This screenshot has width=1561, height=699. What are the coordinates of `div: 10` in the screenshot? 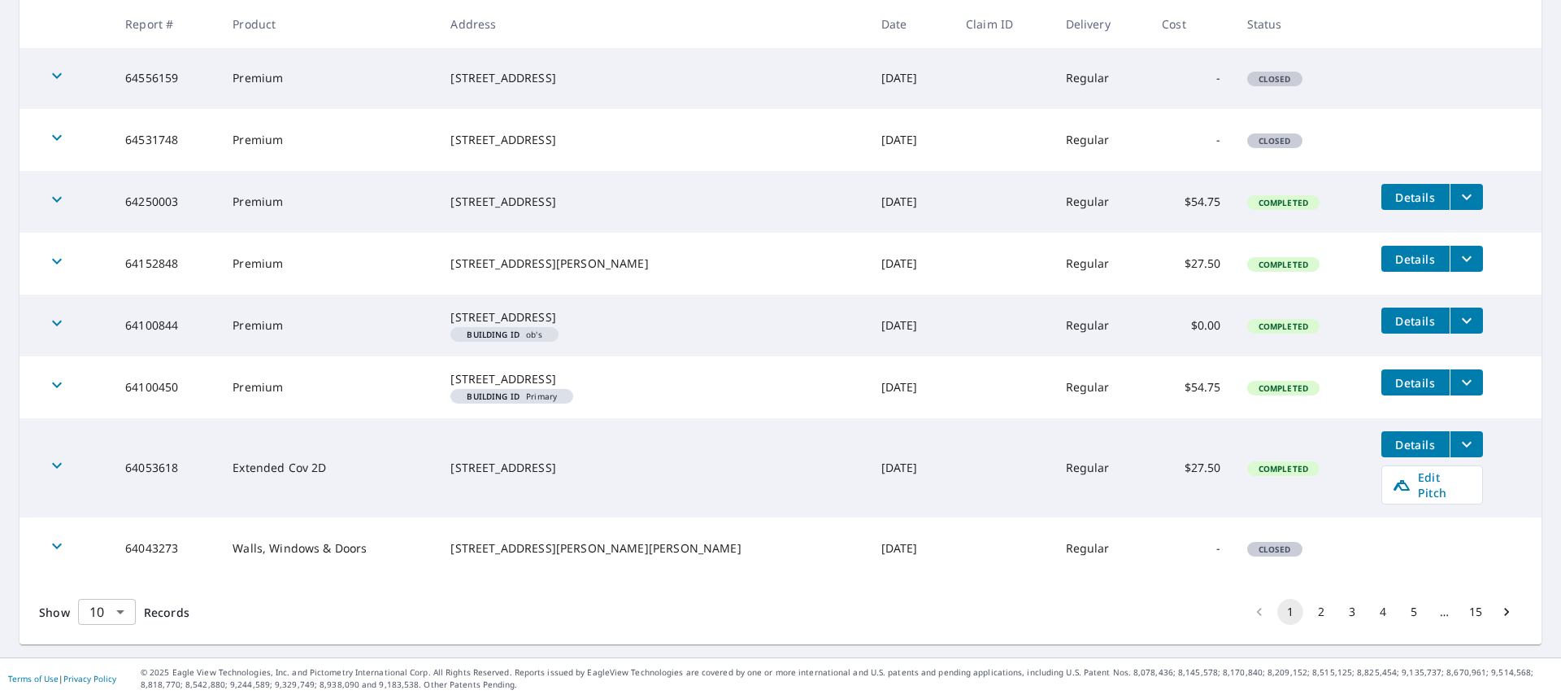 It's located at (107, 612).